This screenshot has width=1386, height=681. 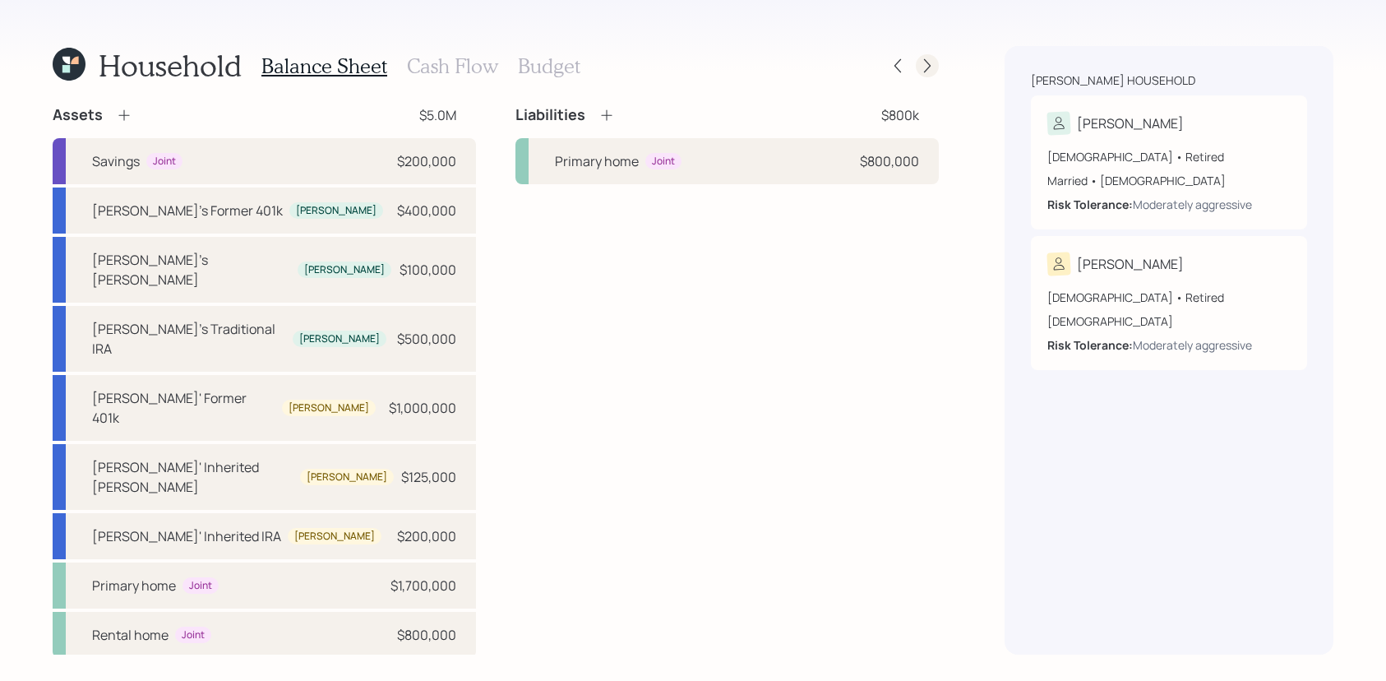 What do you see at coordinates (550, 115) in the screenshot?
I see `h4: Liabilities` at bounding box center [550, 115].